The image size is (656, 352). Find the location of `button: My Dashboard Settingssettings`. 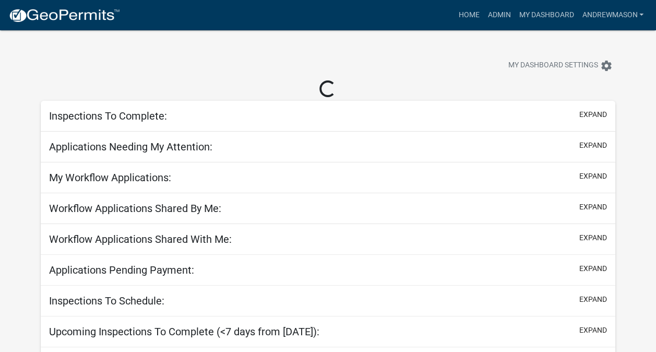

button: My Dashboard Settingssettings is located at coordinates (560, 65).